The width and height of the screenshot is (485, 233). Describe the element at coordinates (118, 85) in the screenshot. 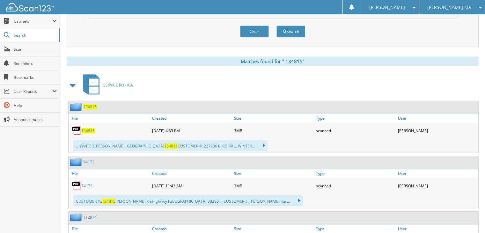

I see `span: SERVICE RO - KIA` at that location.